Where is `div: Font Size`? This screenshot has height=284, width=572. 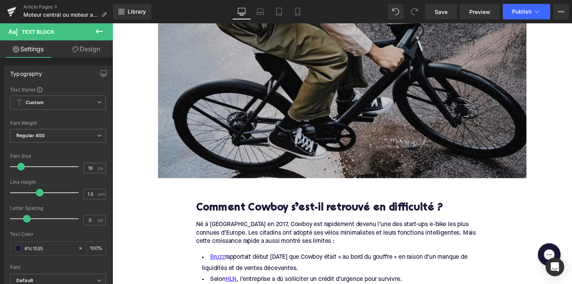
div: Font Size is located at coordinates (58, 156).